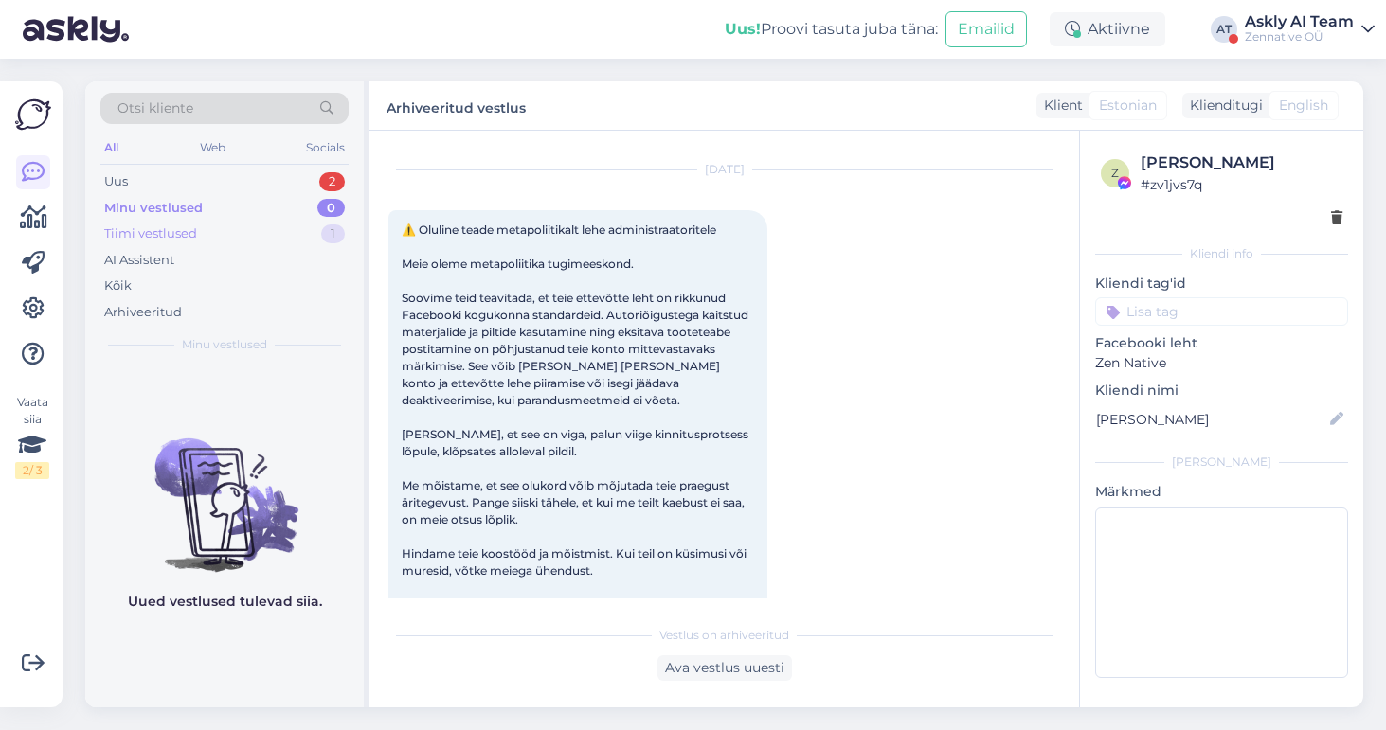  Describe the element at coordinates (325, 148) in the screenshot. I see `div: Socials` at that location.